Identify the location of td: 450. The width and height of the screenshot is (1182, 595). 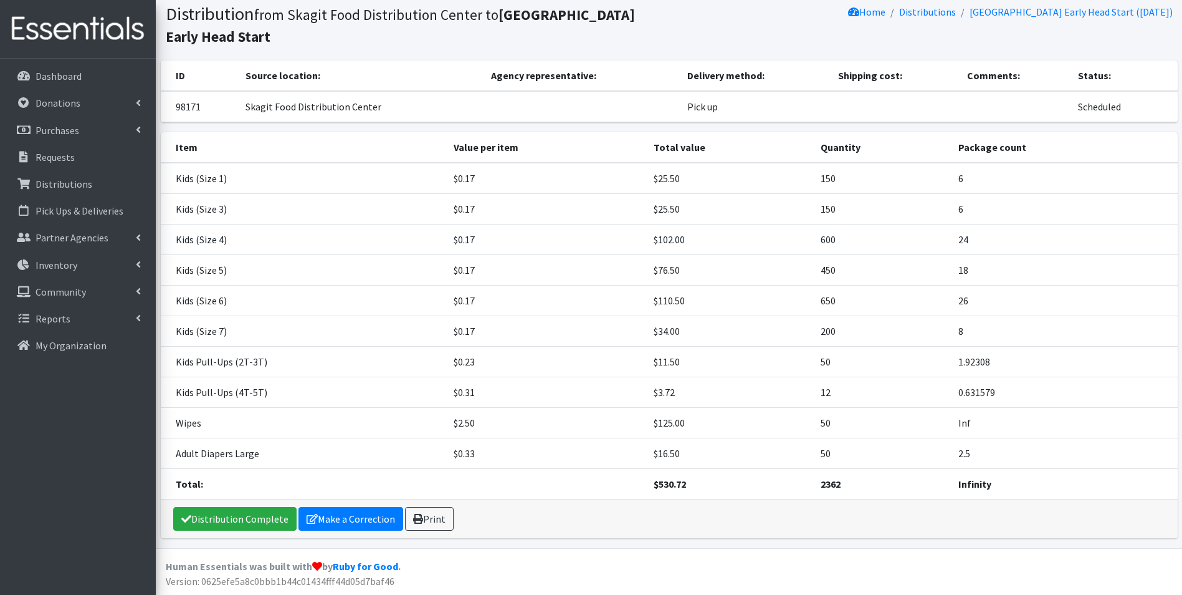
(882, 270).